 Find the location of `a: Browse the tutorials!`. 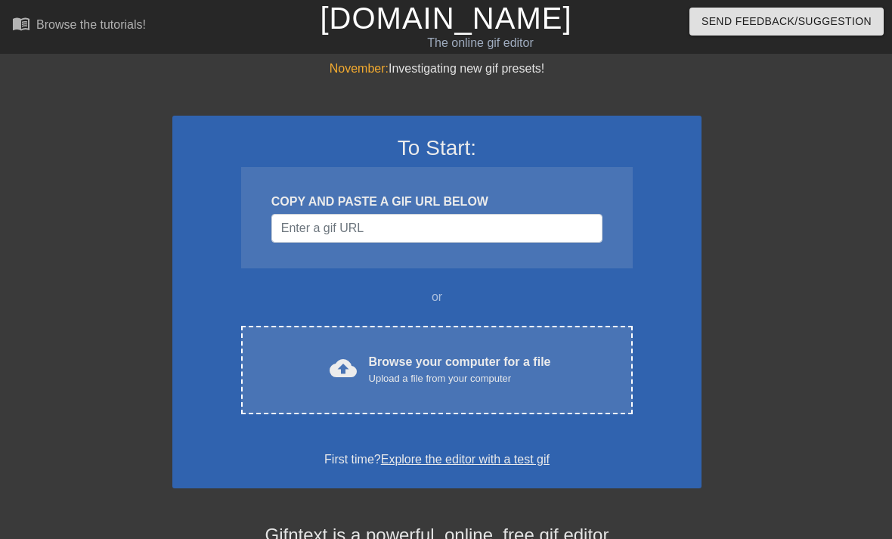

a: Browse the tutorials! is located at coordinates (79, 26).